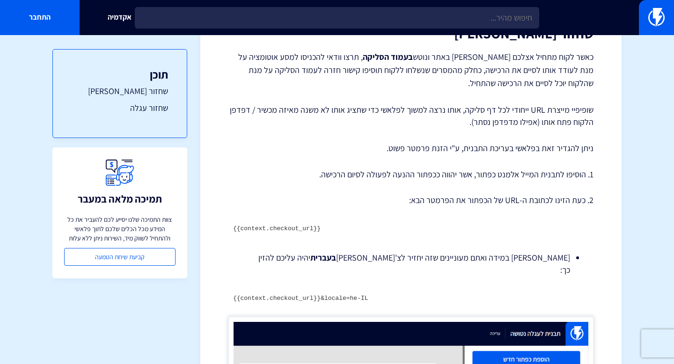 The width and height of the screenshot is (674, 364). Describe the element at coordinates (120, 108) in the screenshot. I see `a: שחזור עגלה` at that location.